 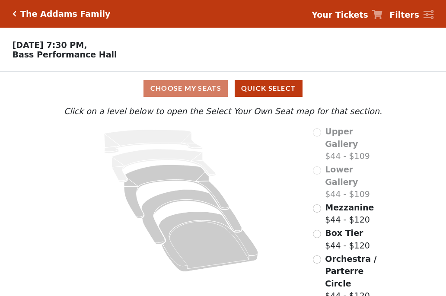 What do you see at coordinates (14, 14) in the screenshot?
I see `a: Click here to go back to filters` at bounding box center [14, 14].